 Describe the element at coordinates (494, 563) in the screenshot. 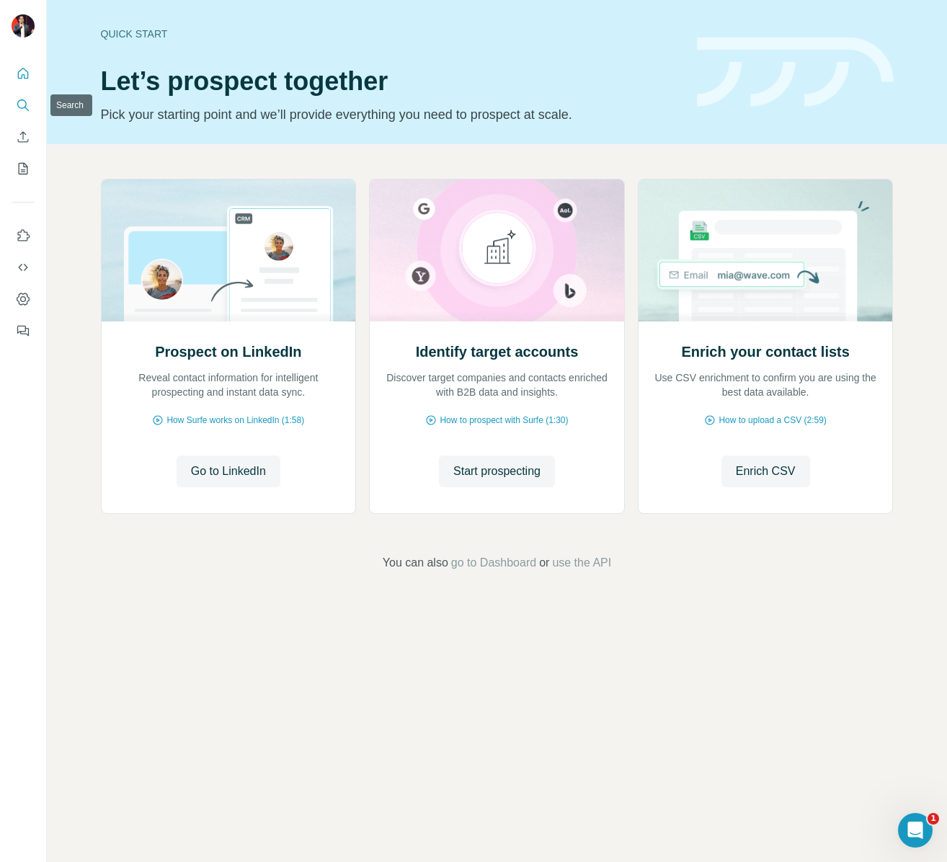

I see `button: go to Dashboard` at that location.